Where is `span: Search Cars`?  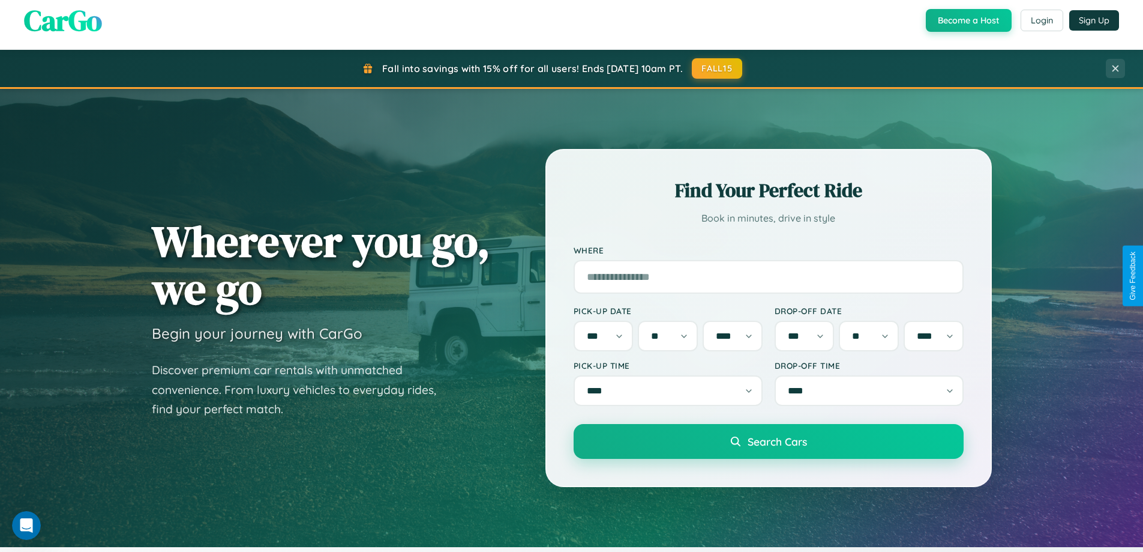 span: Search Cars is located at coordinates (777, 441).